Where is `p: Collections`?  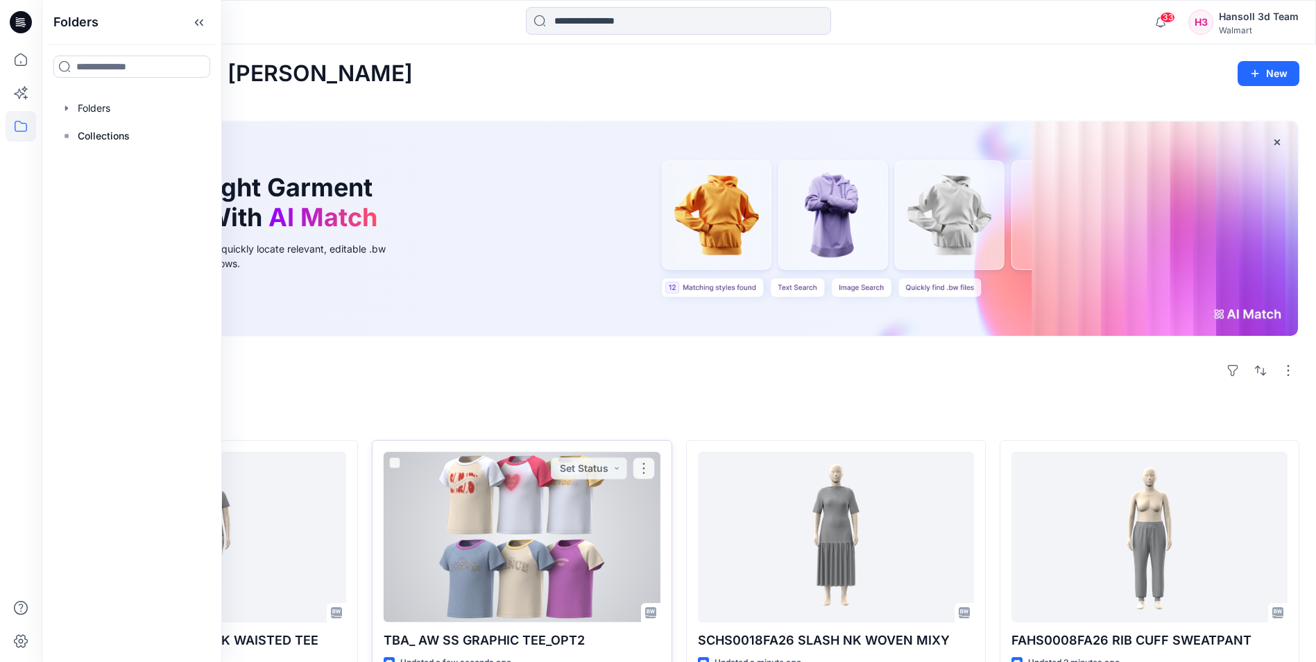 p: Collections is located at coordinates (103, 136).